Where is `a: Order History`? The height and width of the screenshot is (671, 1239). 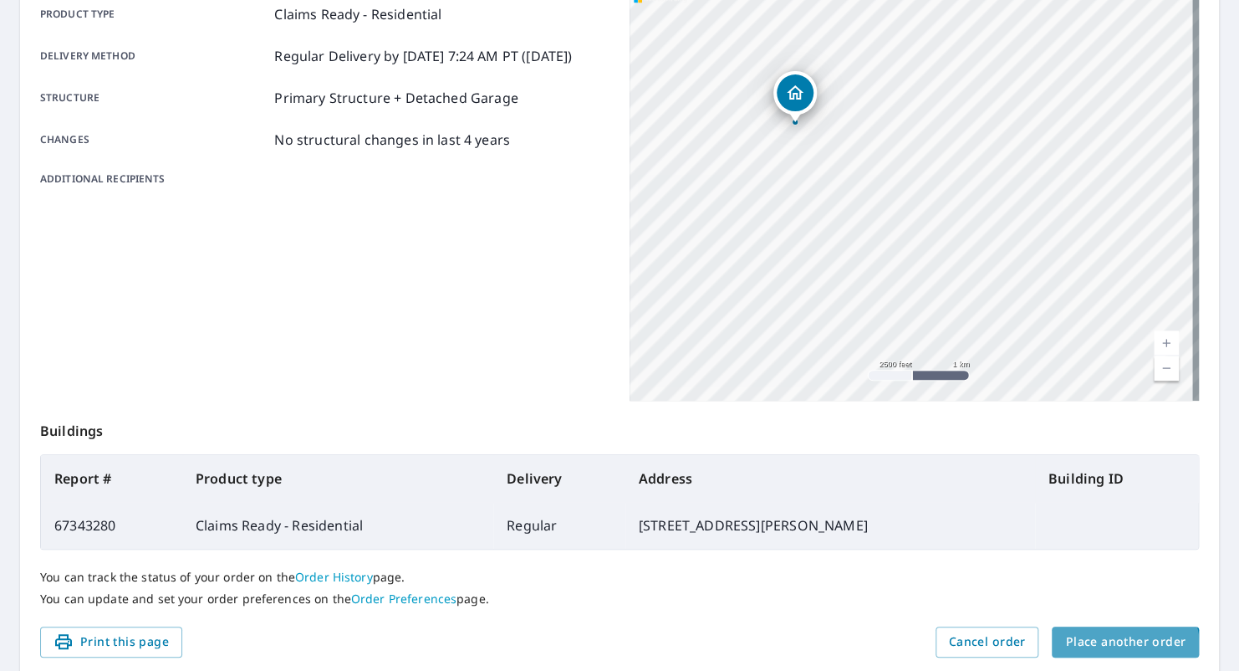
a: Order History is located at coordinates (334, 576).